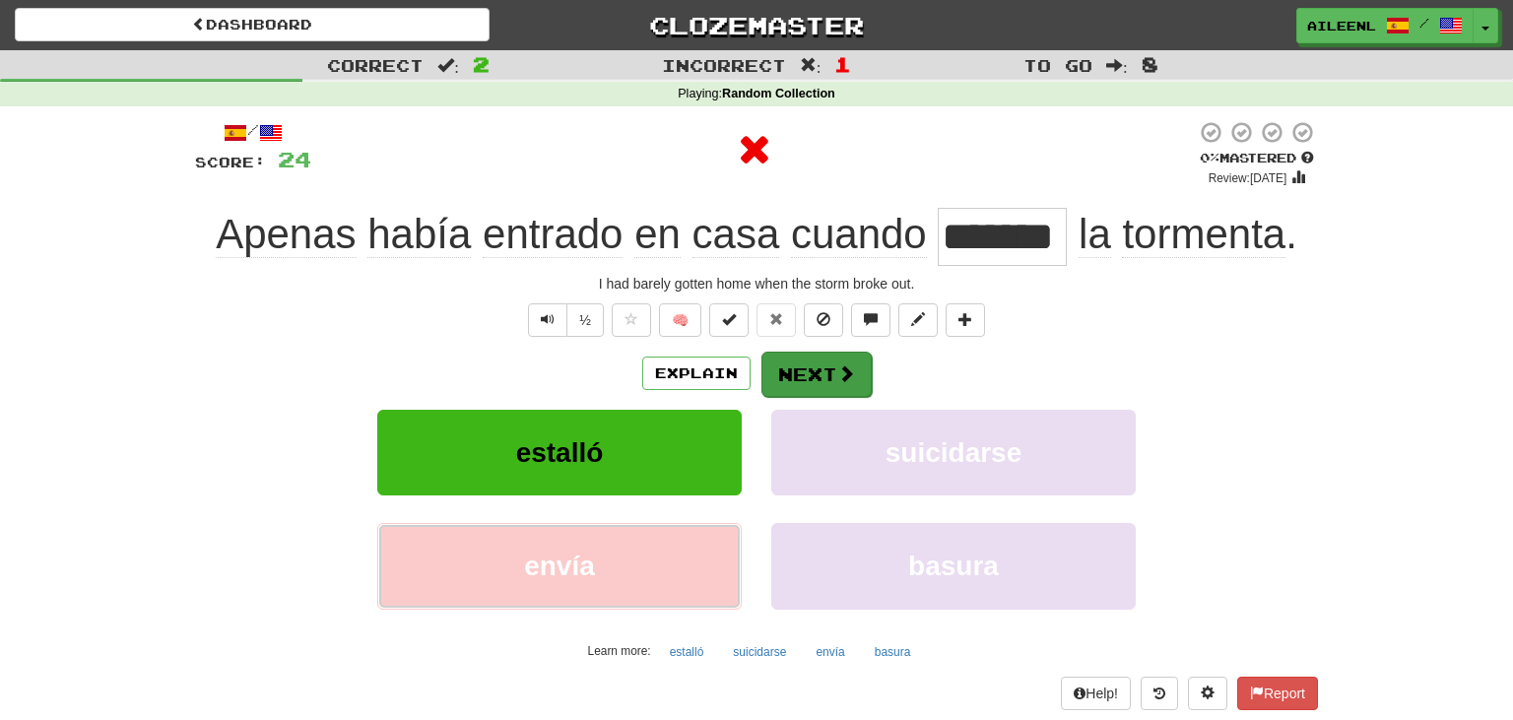  Describe the element at coordinates (295, 159) in the screenshot. I see `span: 24` at that location.